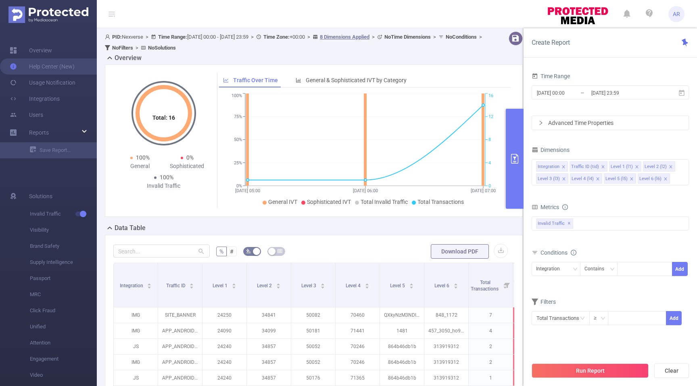 The height and width of the screenshot is (386, 697). I want to click on div: Invalid Traffic, so click(163, 186).